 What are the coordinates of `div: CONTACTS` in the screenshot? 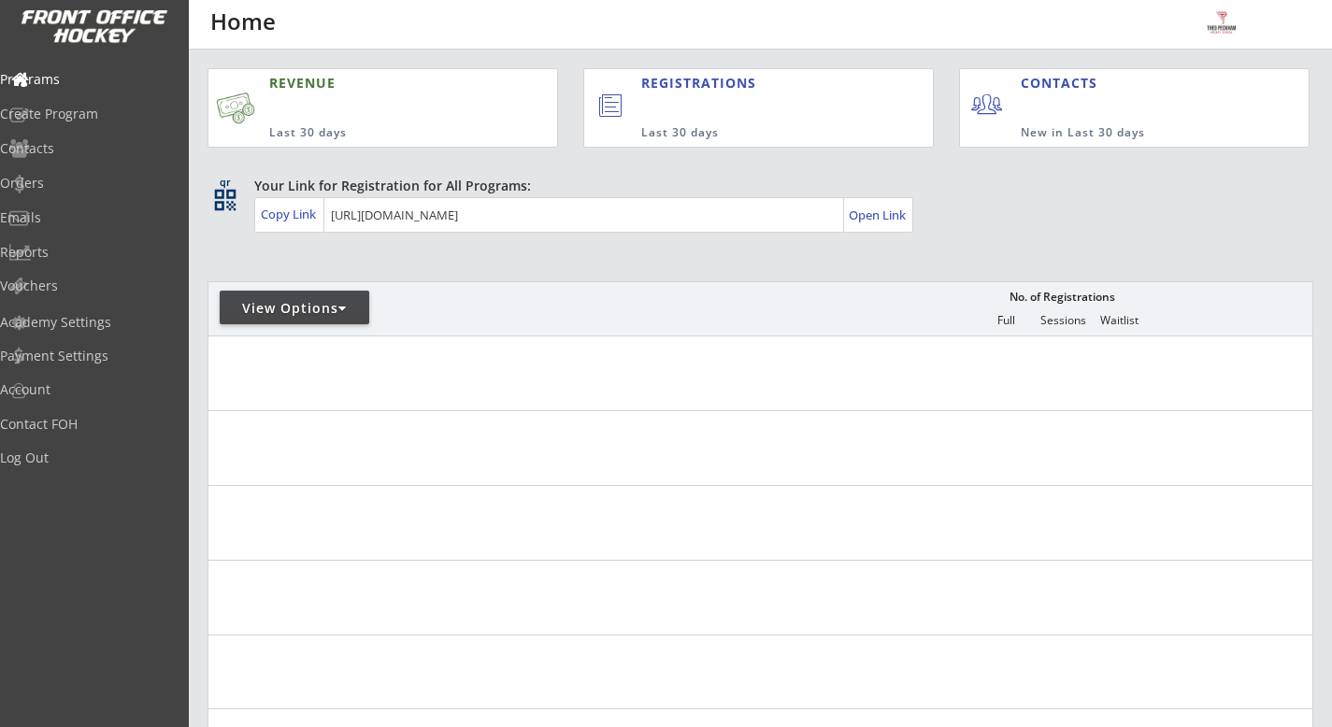 It's located at (1063, 83).